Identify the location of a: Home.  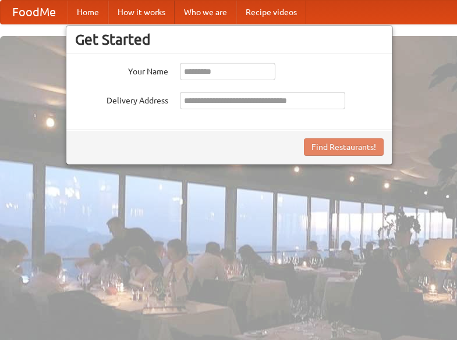
(88, 12).